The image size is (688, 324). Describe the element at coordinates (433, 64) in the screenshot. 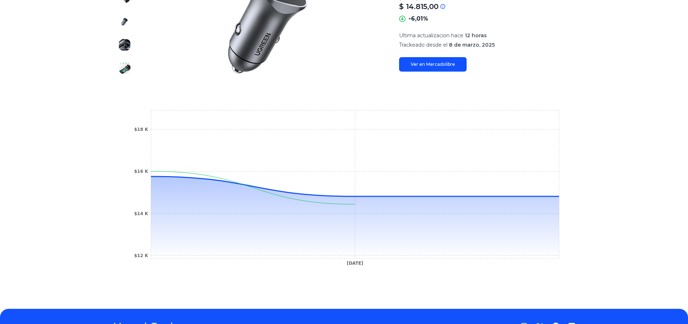

I see `a: Ver en Mercadolibre` at that location.